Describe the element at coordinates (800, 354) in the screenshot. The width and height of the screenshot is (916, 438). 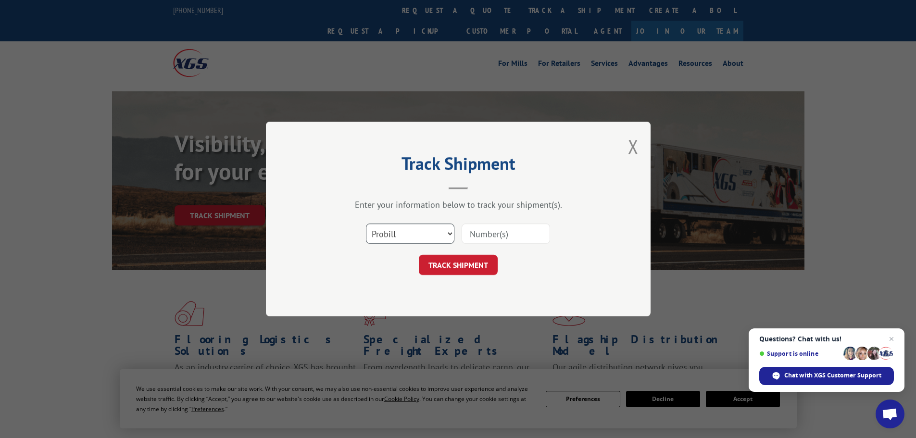
I see `span: Support is online` at that location.